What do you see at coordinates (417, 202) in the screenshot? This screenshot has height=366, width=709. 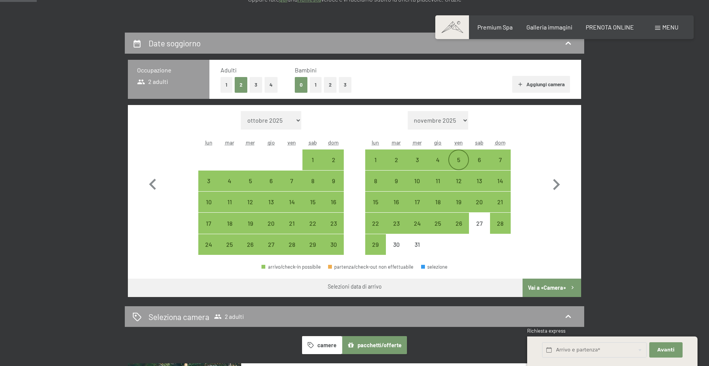 I see `div: Wed Dec 17 2025` at bounding box center [417, 202].